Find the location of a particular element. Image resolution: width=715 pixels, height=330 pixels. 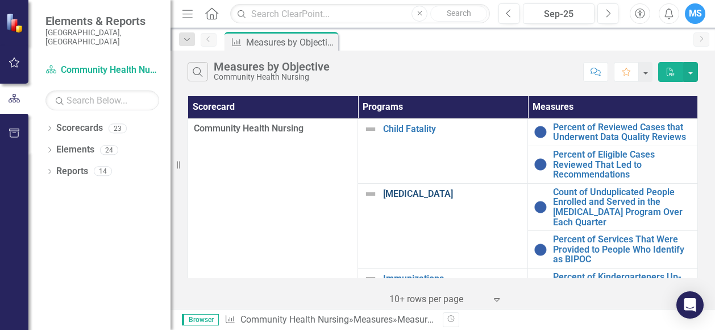

span: Community Health Nursing is located at coordinates (248, 128).